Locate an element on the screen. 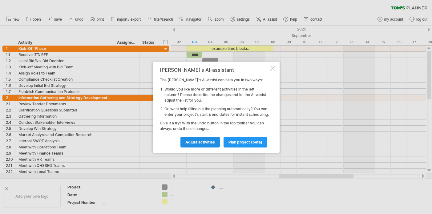  span: plan project (beta) is located at coordinates (245, 142).